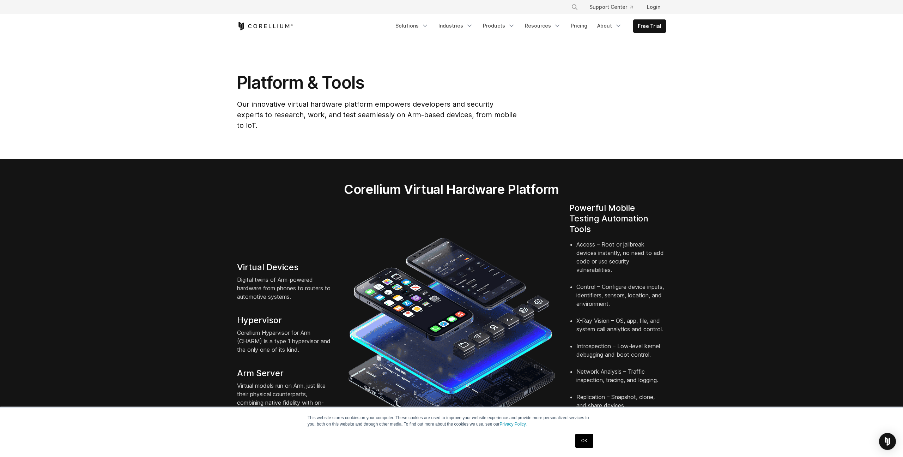  I want to click on h4: Powerful Mobile Testing Automation Tools, so click(618, 218).